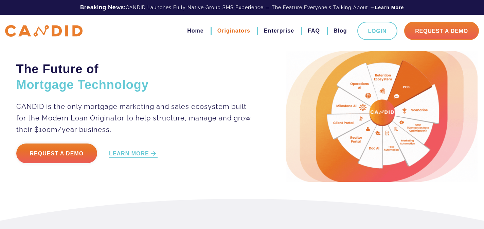 This screenshot has height=229, width=484. What do you see at coordinates (441, 31) in the screenshot?
I see `a: Request A Demo` at bounding box center [441, 31].